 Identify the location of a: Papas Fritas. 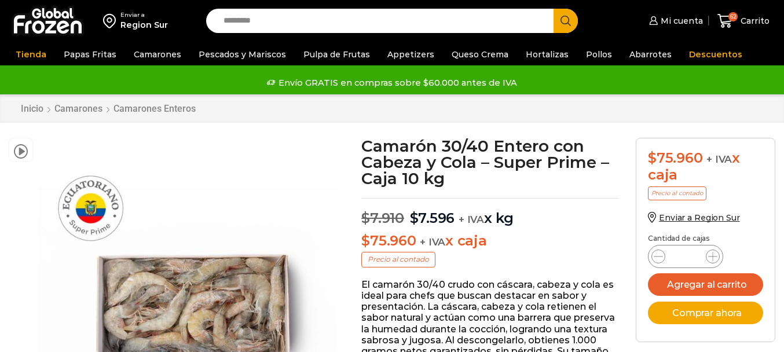
(90, 54).